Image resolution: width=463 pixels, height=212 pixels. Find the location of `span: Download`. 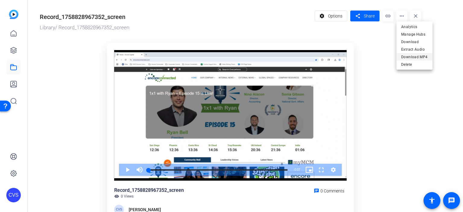

span: Download is located at coordinates (414, 42).